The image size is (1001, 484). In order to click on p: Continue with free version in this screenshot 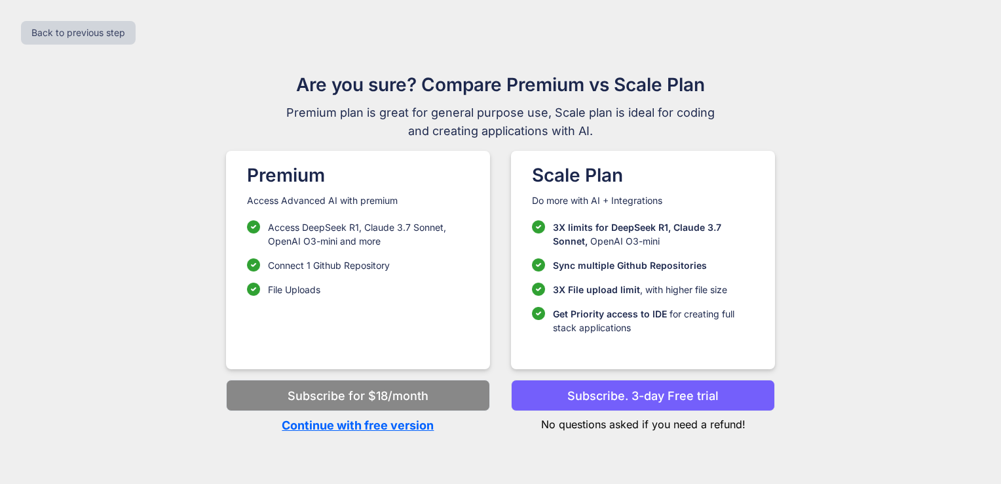, I will do `click(358, 425)`.